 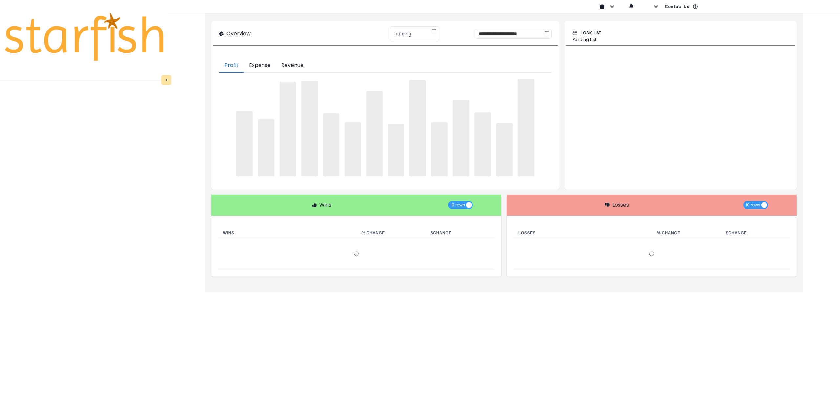 What do you see at coordinates (681, 40) in the screenshot?
I see `p: Pending List` at bounding box center [681, 40].